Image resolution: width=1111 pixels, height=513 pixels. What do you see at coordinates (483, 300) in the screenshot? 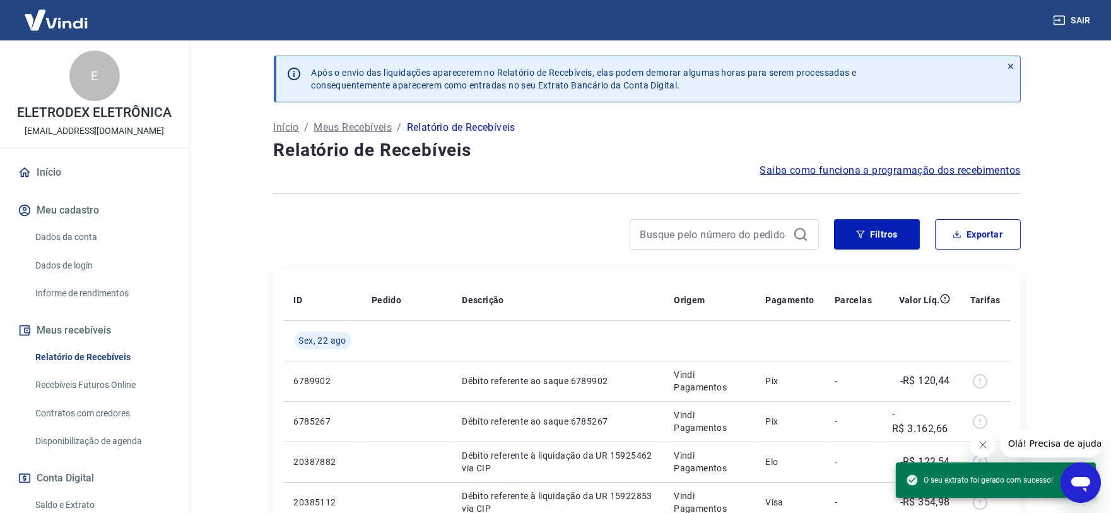
I see `p: Descrição` at bounding box center [483, 300].